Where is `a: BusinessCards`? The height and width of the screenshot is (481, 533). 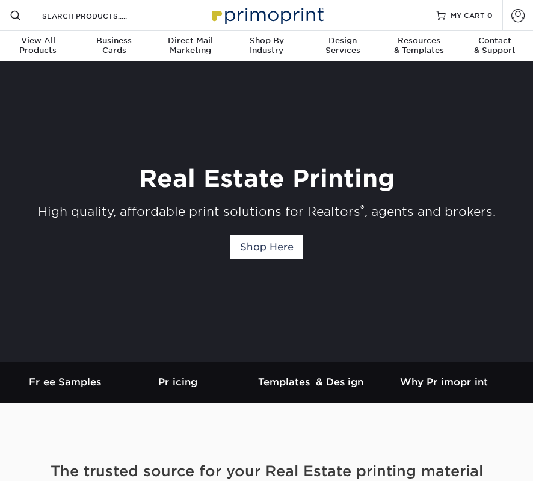 a: BusinessCards is located at coordinates (114, 46).